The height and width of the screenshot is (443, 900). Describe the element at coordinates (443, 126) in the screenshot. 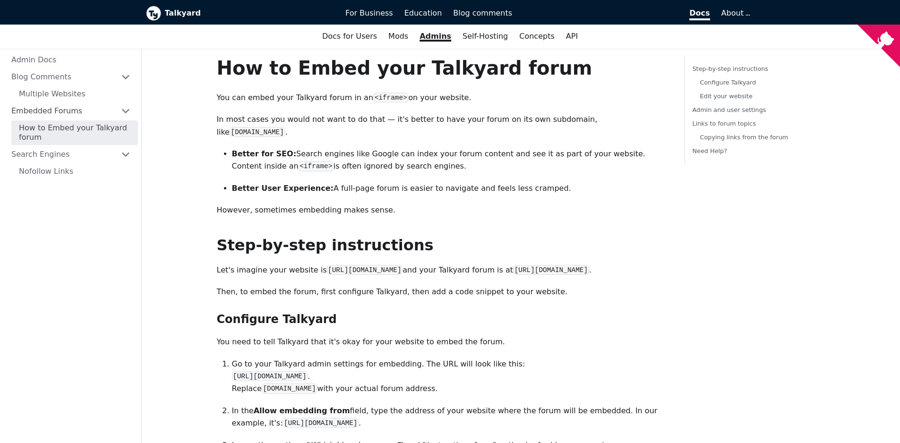

I see `p: In most cases you would not want to do that — it's better to have your forum on its own subdomain...` at that location.